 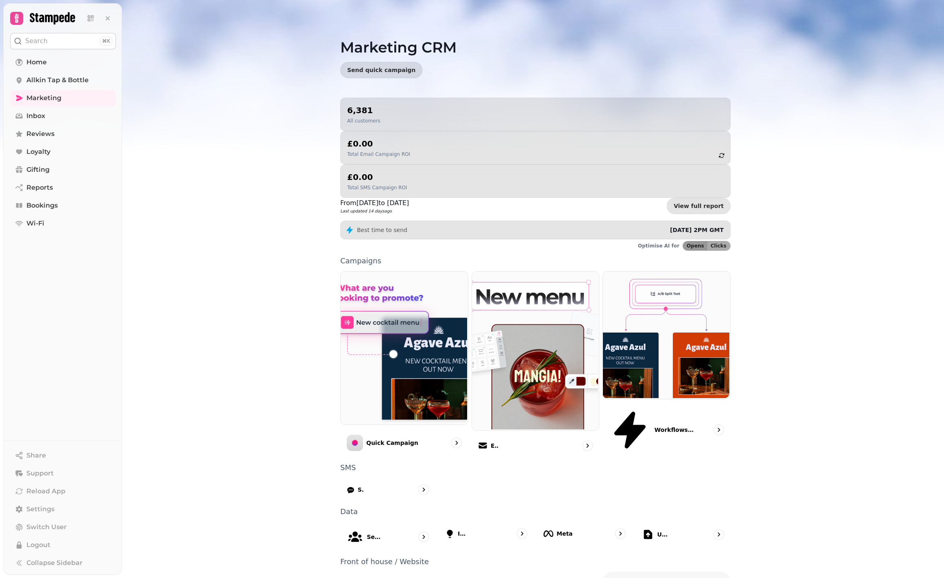 I want to click on p: Quick Campaign, so click(x=392, y=443).